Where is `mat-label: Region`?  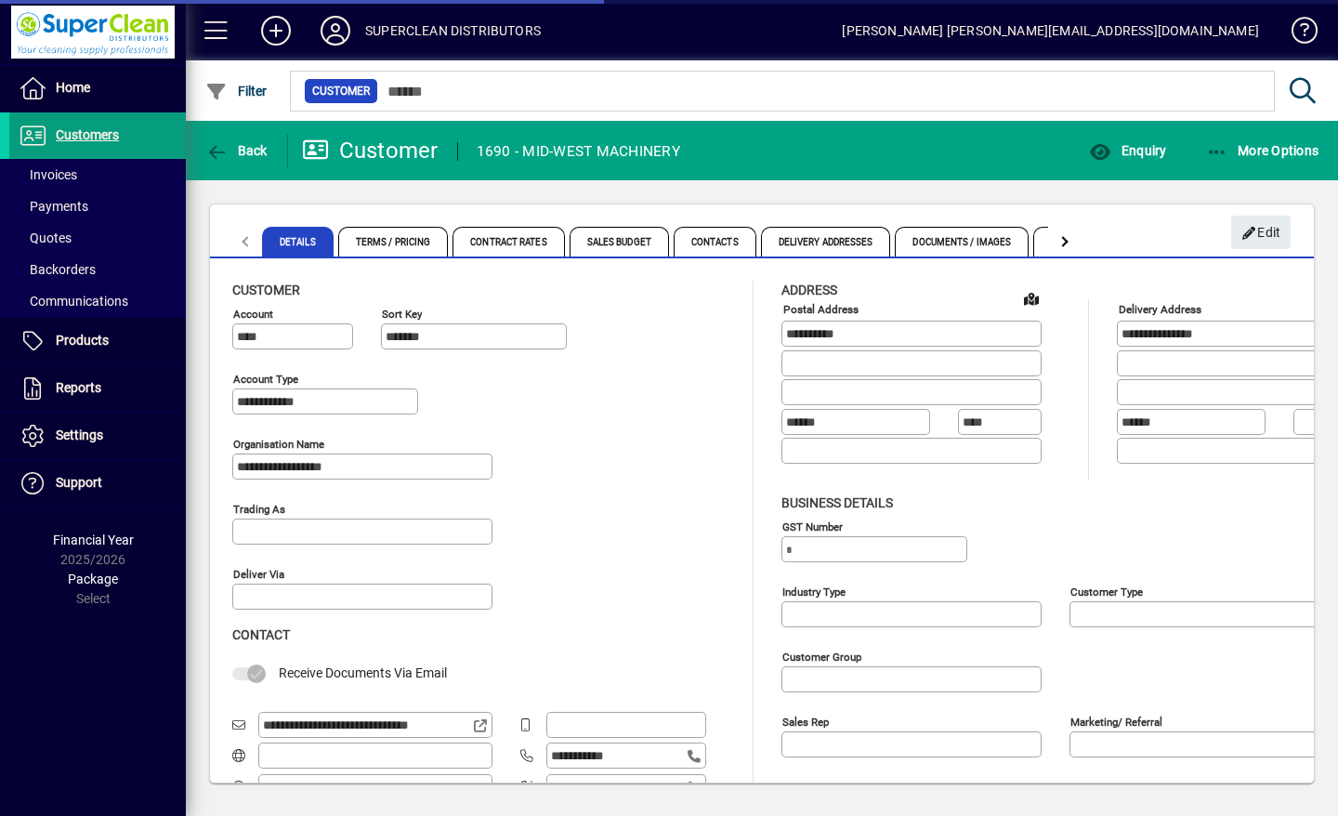
mat-label: Region is located at coordinates (1086, 786).